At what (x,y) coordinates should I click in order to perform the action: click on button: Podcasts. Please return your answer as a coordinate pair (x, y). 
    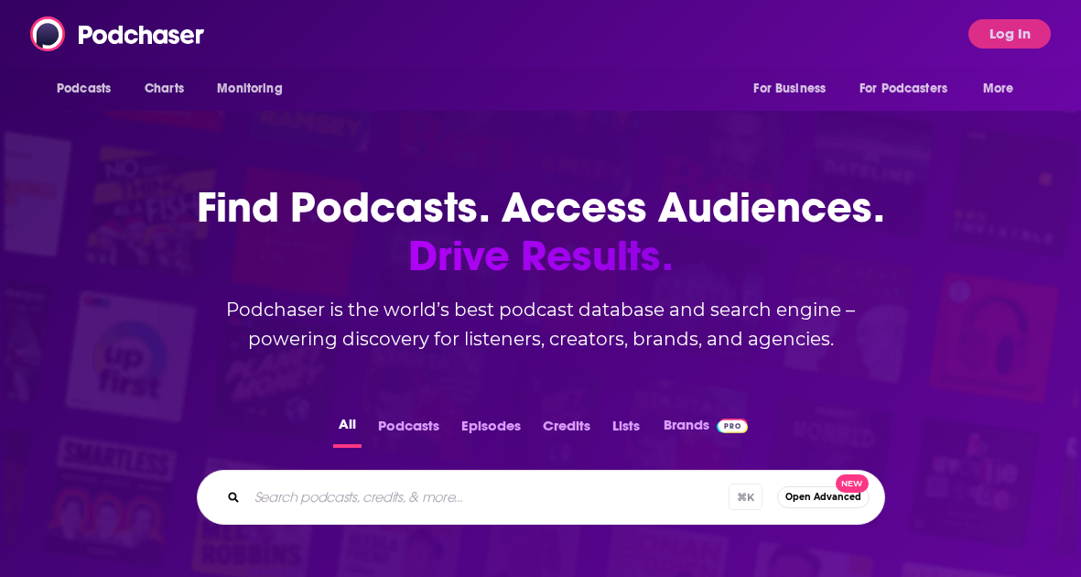
    Looking at the image, I should click on (408, 429).